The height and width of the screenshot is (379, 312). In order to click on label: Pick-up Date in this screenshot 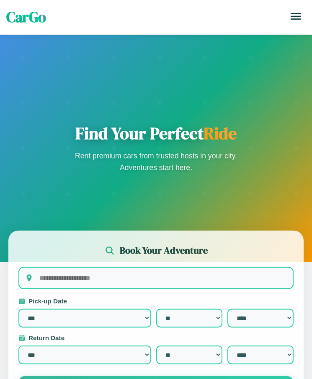, I will do `click(156, 299)`.